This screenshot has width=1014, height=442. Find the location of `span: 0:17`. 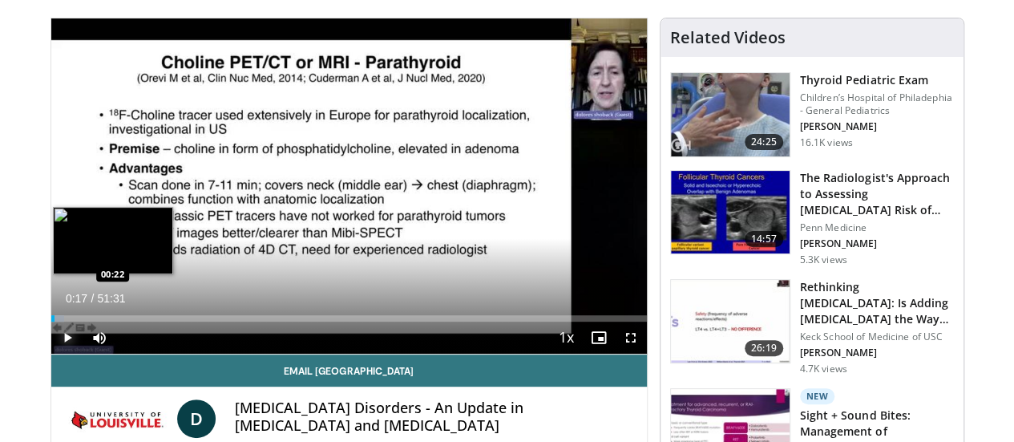

span: 0:17 is located at coordinates (76, 298).